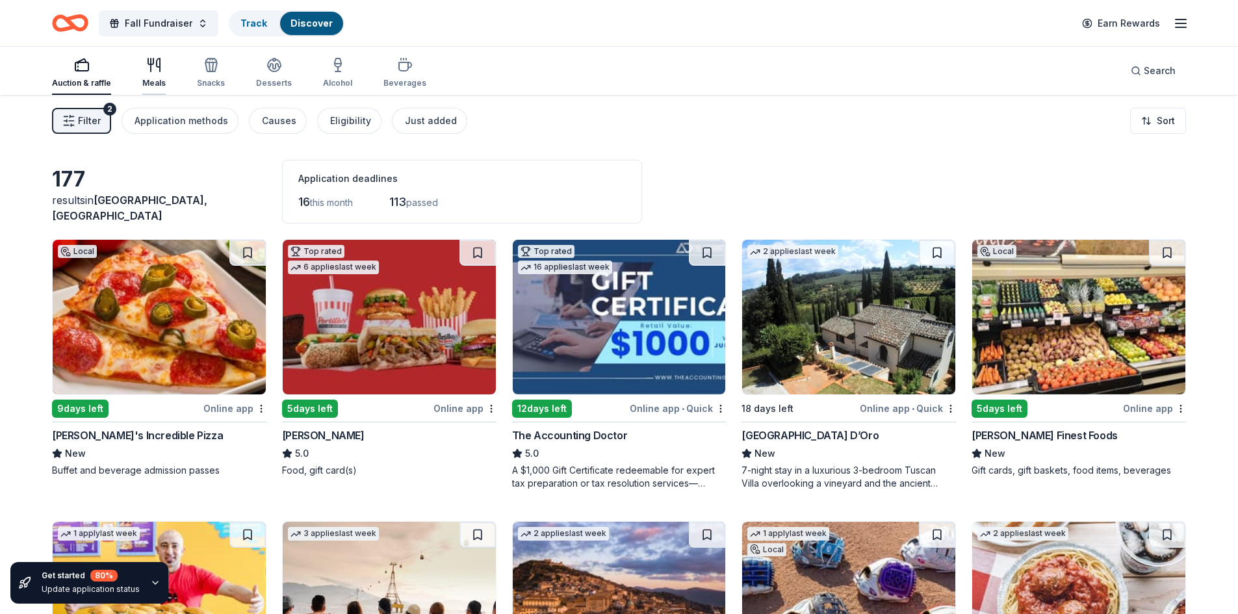 The width and height of the screenshot is (1238, 614). Describe the element at coordinates (81, 83) in the screenshot. I see `div: Auction & raffle` at that location.